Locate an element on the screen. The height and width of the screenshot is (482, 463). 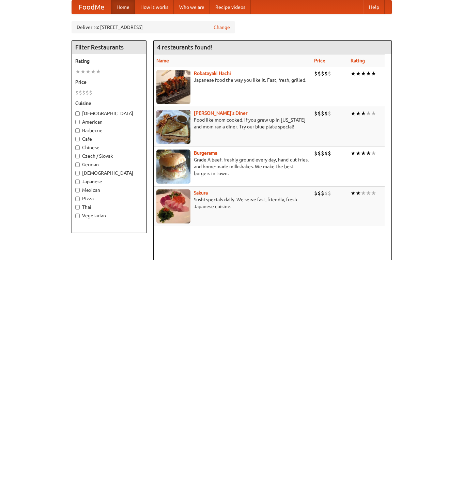
a: How it works is located at coordinates (154, 7).